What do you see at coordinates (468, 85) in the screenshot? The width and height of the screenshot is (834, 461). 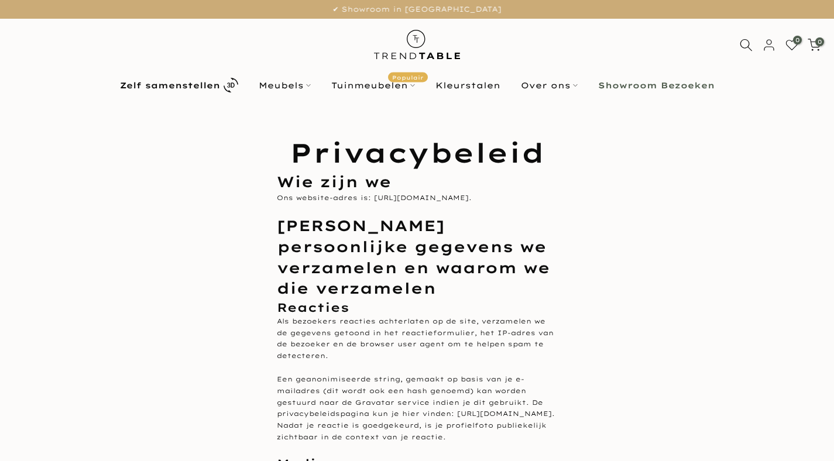 I see `a: Kleurstalen` at bounding box center [468, 85].